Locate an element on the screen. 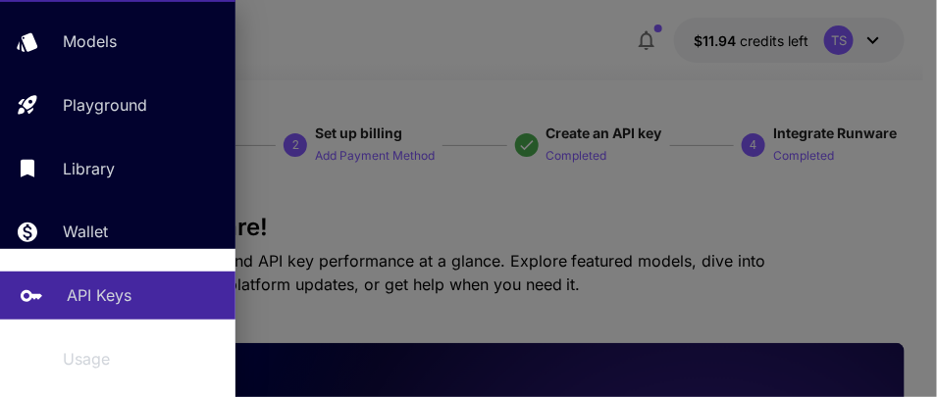 This screenshot has height=397, width=937. p: Playground is located at coordinates (105, 105).